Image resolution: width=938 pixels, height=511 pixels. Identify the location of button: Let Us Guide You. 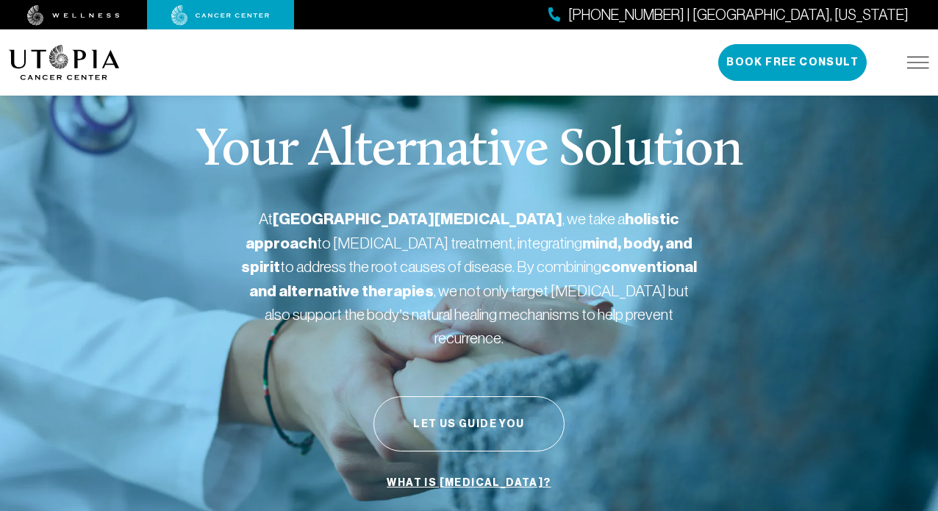
(469, 424).